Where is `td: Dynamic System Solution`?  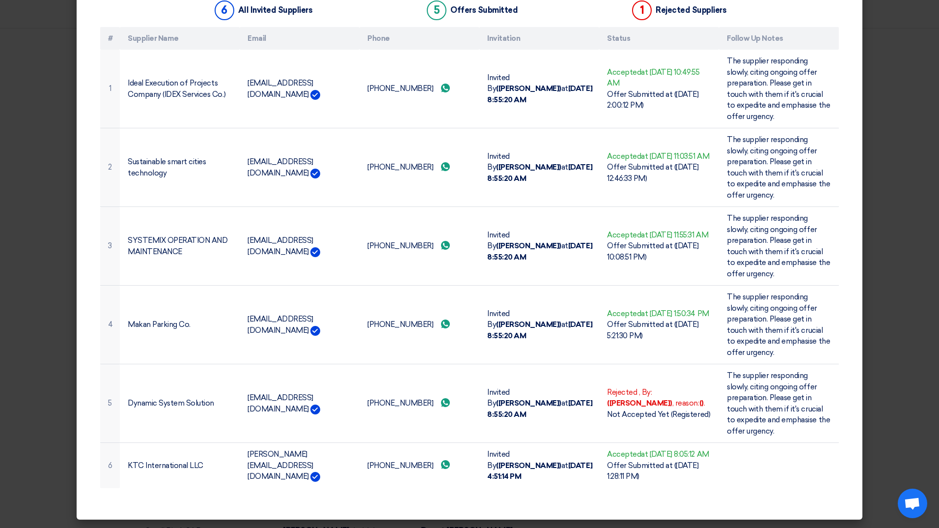 td: Dynamic System Solution is located at coordinates (180, 403).